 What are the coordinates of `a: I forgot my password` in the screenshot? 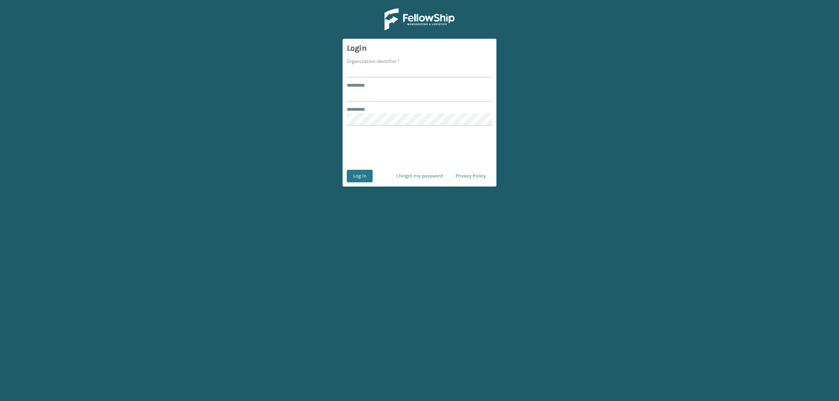 It's located at (420, 176).